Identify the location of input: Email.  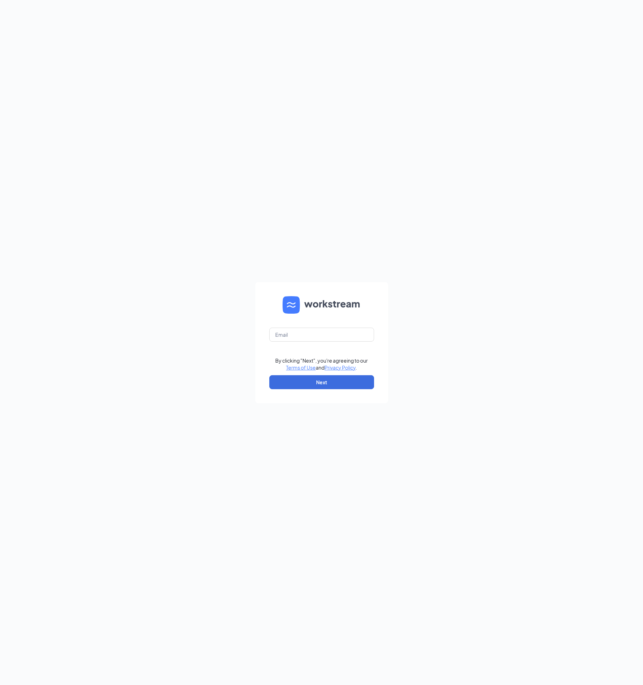
(322, 334).